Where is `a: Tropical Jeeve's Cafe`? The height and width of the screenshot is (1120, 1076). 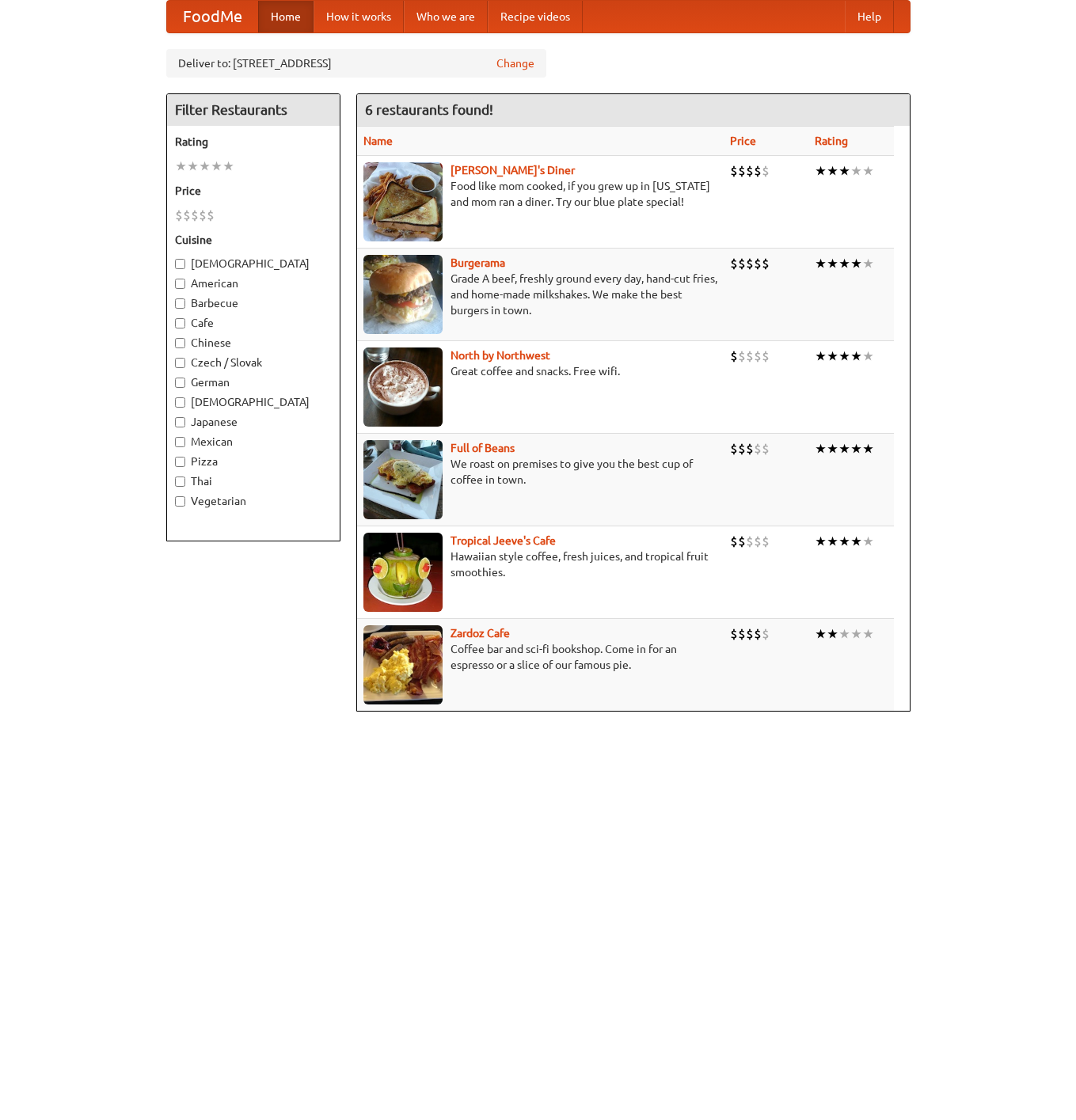 a: Tropical Jeeve's Cafe is located at coordinates (502, 540).